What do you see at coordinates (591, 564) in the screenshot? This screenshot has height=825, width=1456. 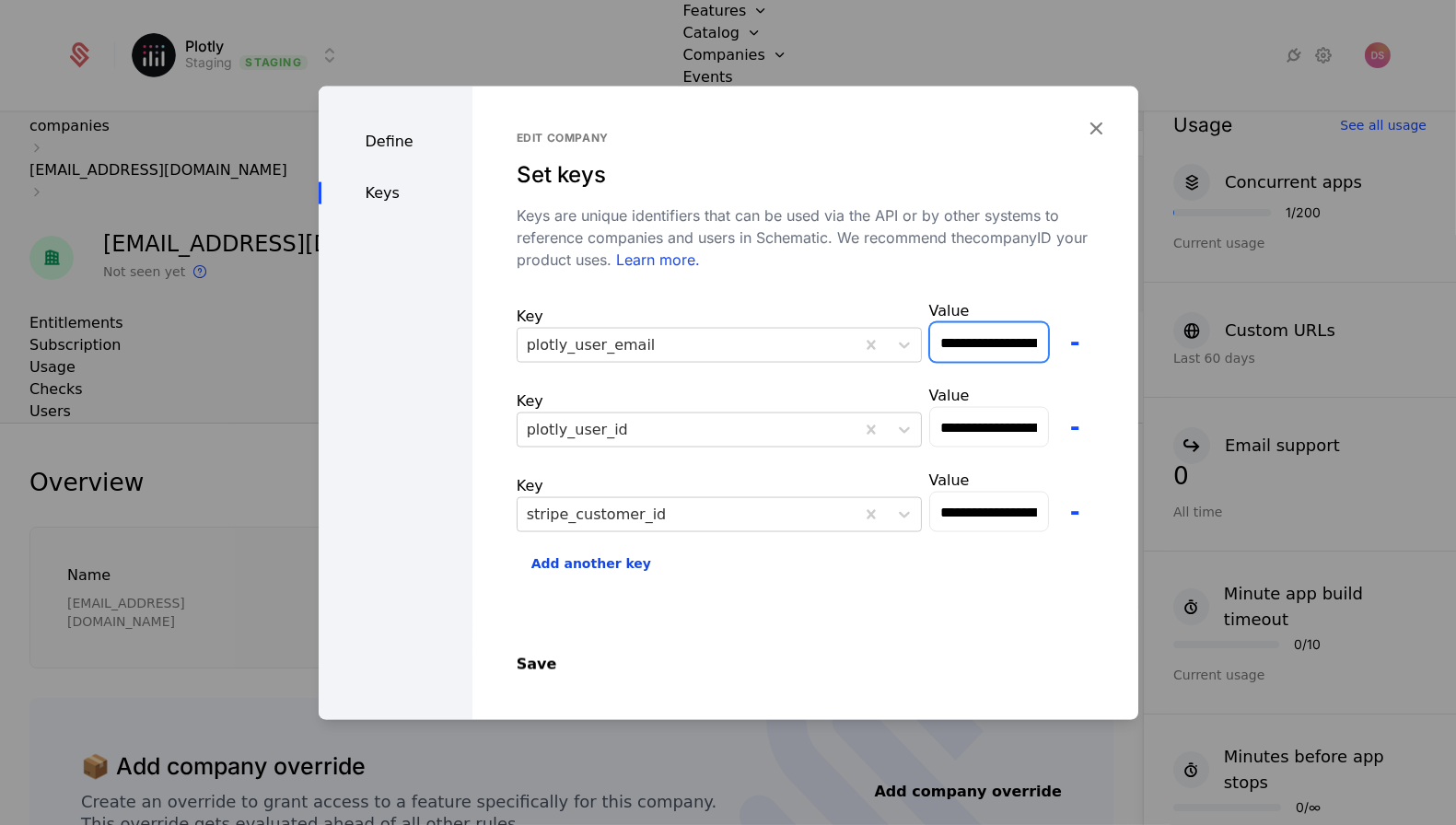 I see `button: Add another key` at bounding box center [591, 564].